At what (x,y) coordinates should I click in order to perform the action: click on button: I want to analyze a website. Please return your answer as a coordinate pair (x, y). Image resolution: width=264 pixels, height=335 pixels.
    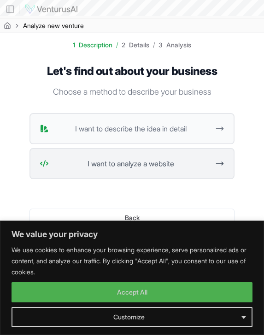
    Looking at the image, I should click on (132, 164).